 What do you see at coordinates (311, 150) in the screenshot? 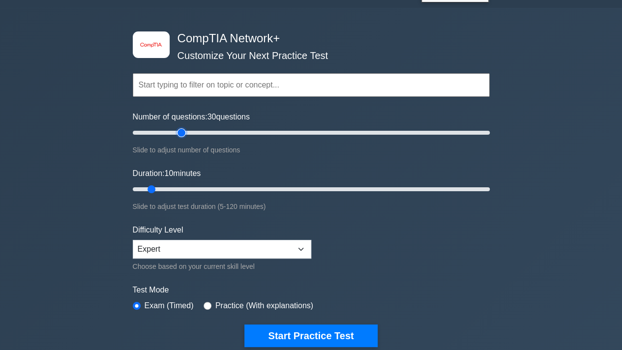
I see `div: Slide to adjust number of questions` at bounding box center [311, 150].